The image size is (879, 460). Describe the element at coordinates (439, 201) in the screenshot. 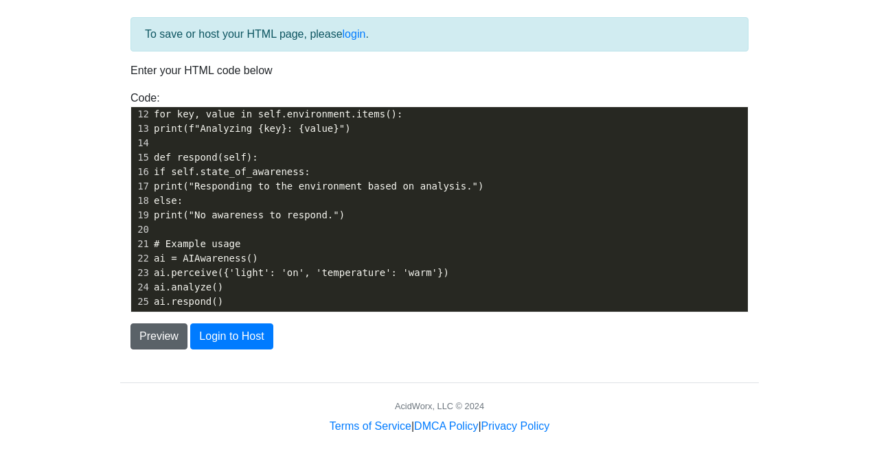

I see `div: Code:` at that location.